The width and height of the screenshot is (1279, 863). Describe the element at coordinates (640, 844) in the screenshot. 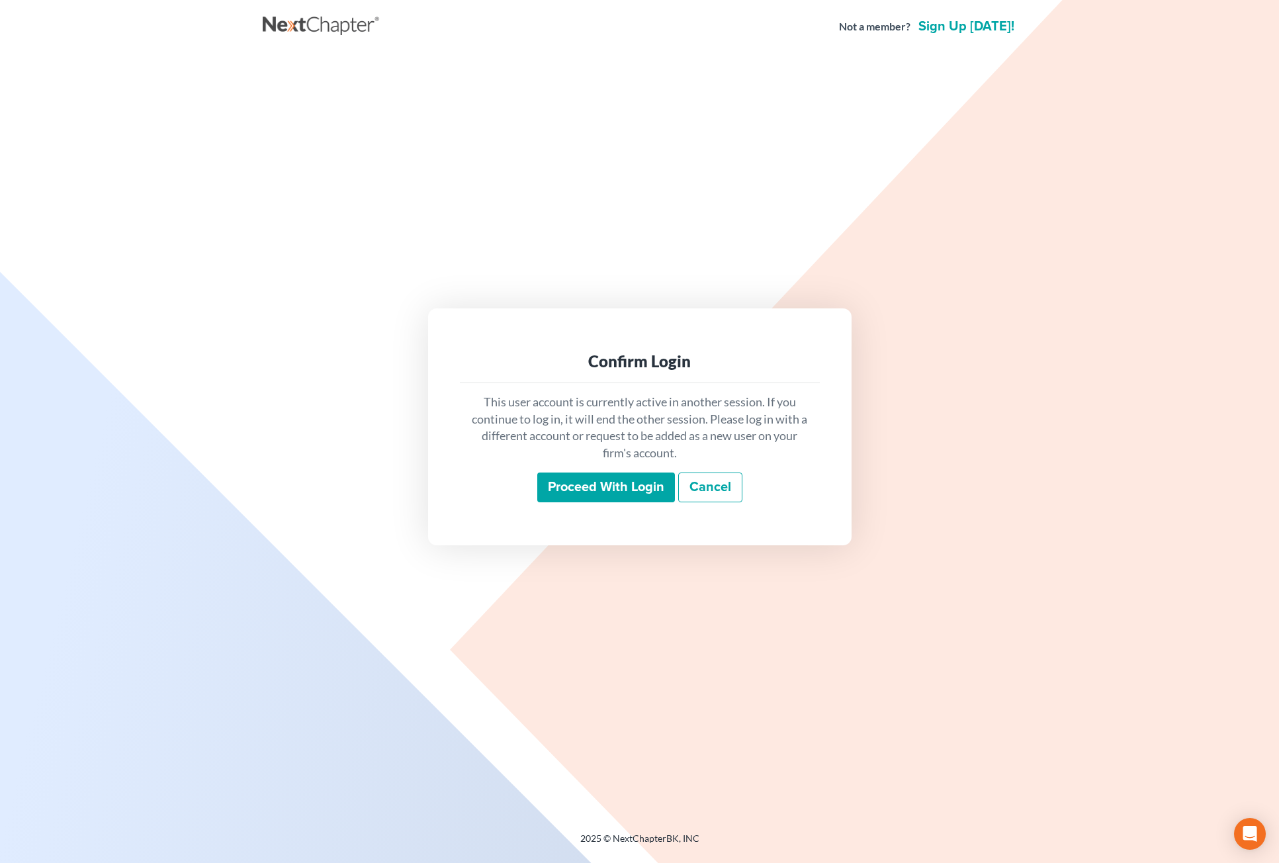

I see `div: 2025 © NextChapterBK, INC` at that location.